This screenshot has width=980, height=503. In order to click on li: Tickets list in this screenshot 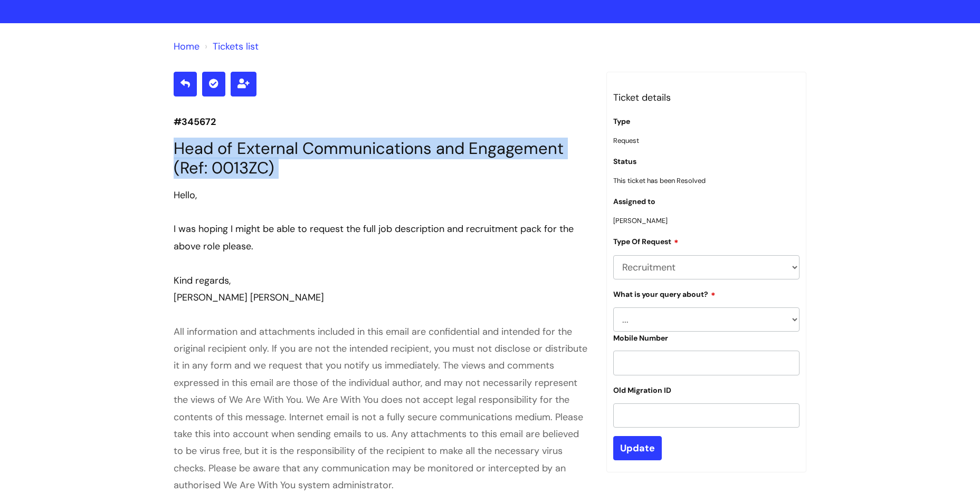, I will do `click(230, 46)`.